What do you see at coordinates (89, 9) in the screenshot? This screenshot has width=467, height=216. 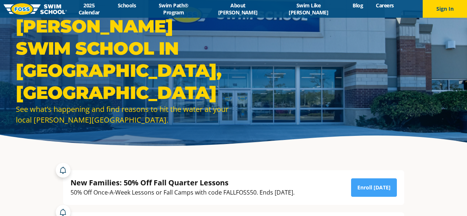 I see `a: 2025 Calendar` at bounding box center [89, 9].